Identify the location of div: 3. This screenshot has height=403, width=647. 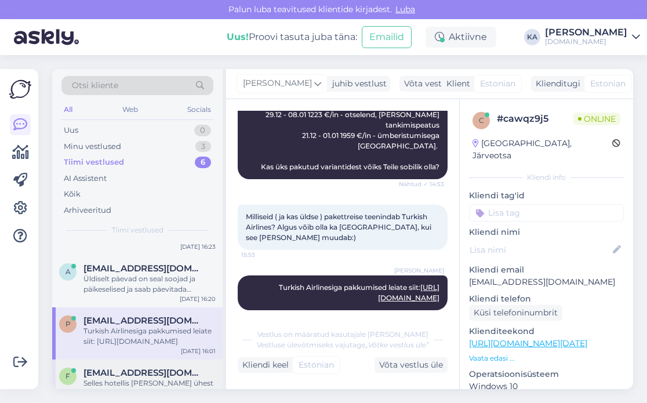
(203, 147).